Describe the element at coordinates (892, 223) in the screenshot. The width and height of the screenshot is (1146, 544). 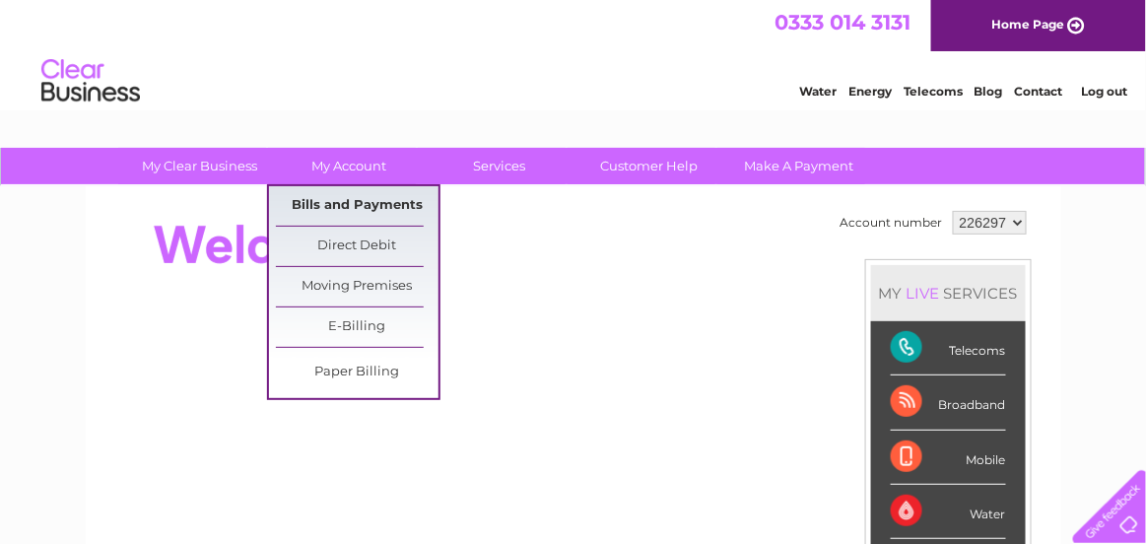
I see `td: Account number` at that location.